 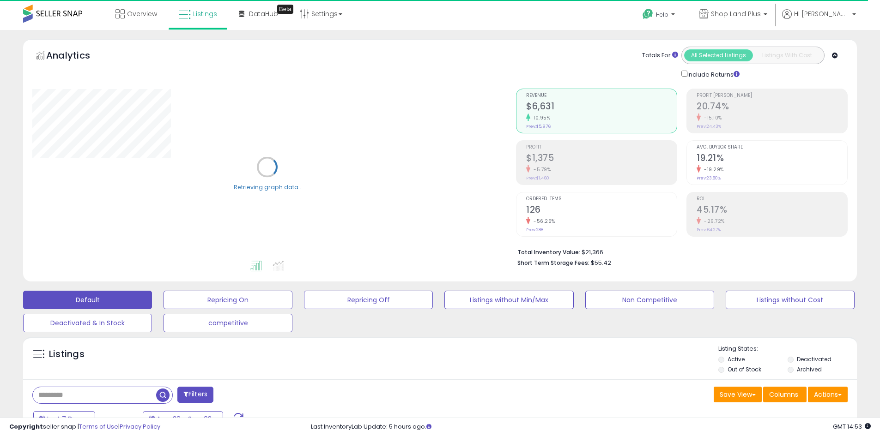 I want to click on span: 2025-09-11 14:53 GMT, so click(x=852, y=427).